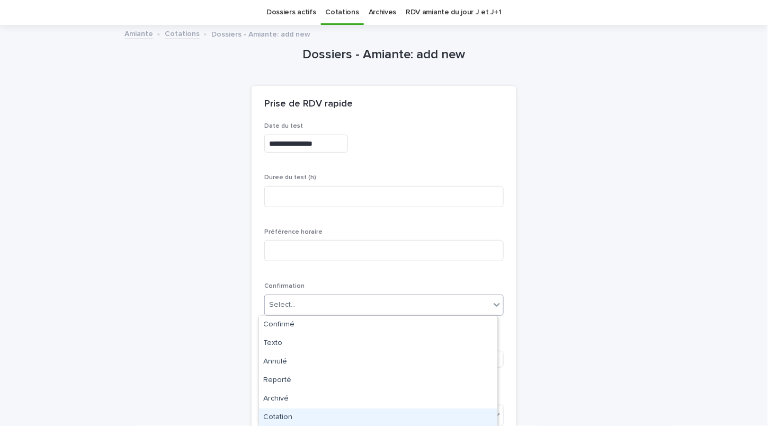  Describe the element at coordinates (293, 232) in the screenshot. I see `span: Préférence horaire` at that location.